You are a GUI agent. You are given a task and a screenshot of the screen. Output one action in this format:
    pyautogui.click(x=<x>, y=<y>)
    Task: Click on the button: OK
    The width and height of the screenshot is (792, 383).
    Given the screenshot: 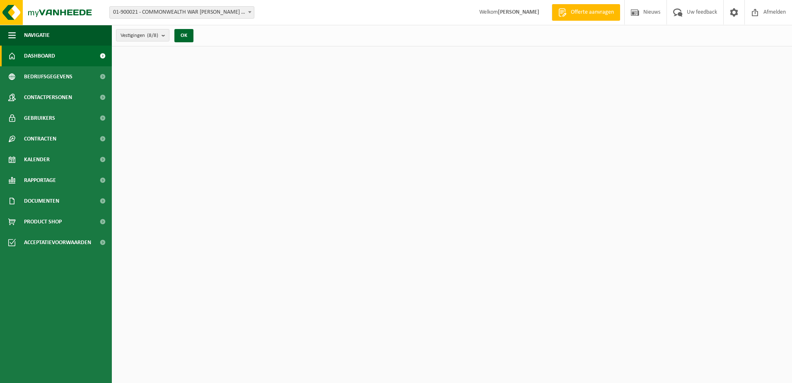 What is the action you would take?
    pyautogui.click(x=184, y=36)
    